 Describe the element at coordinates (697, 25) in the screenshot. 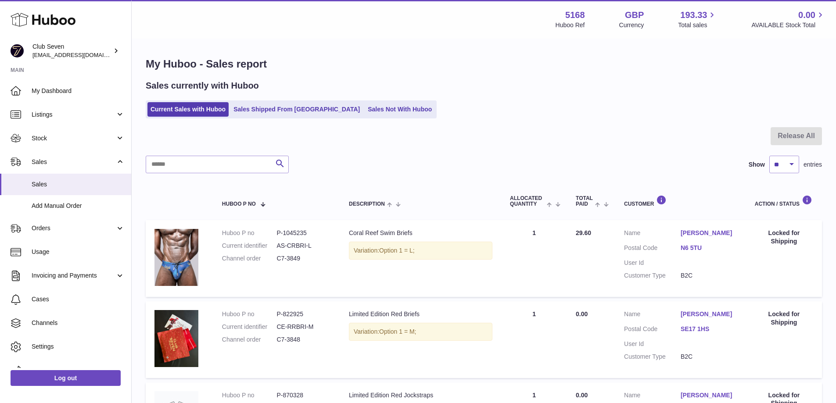

I see `span: Total sales` at that location.